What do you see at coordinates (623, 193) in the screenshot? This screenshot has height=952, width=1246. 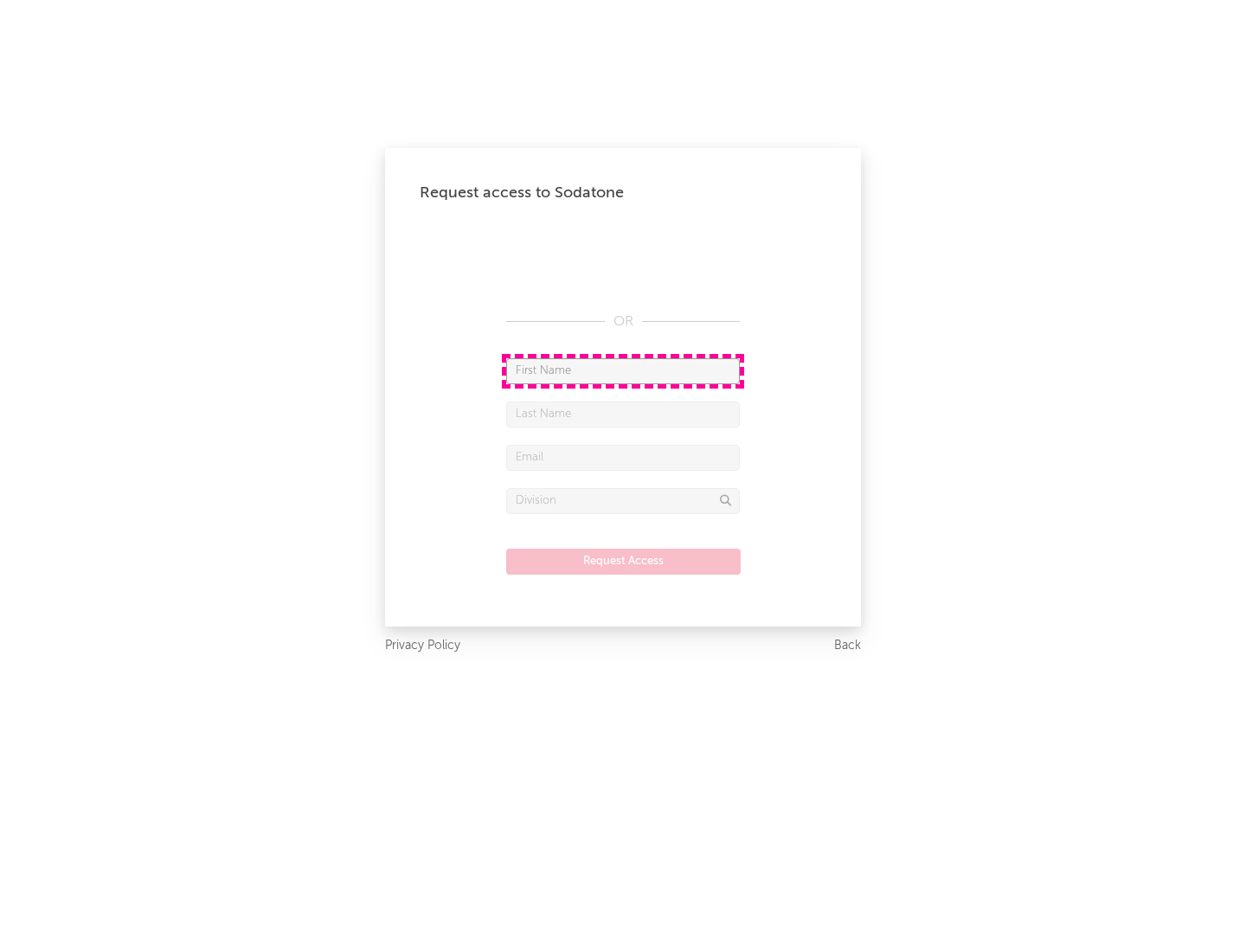 I see `div: Request access to Sodatone` at bounding box center [623, 193].